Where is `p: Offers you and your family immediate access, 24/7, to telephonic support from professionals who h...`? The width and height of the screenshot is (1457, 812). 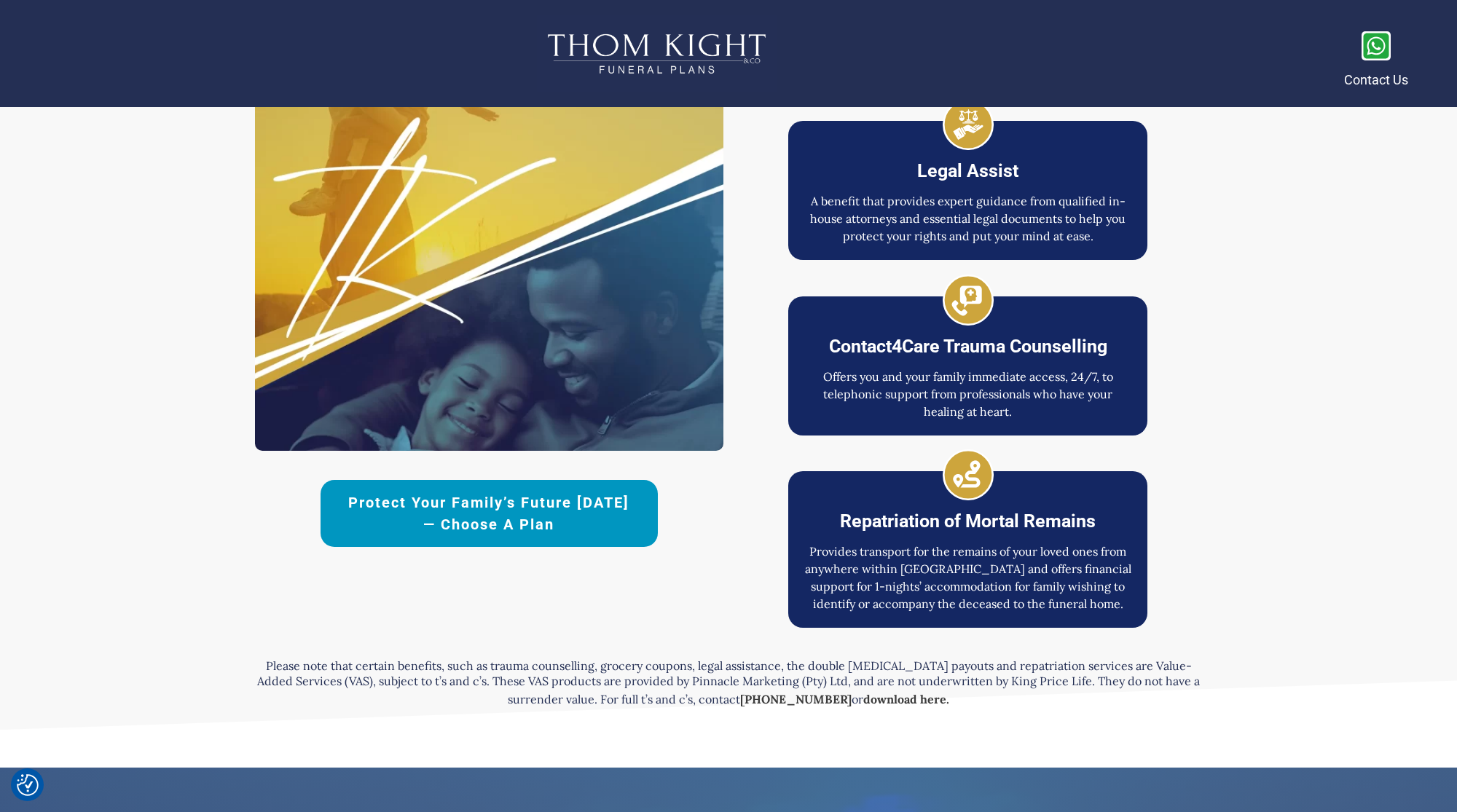
p: Offers you and your family immediate access, 24/7, to telephonic support from professionals who h... is located at coordinates (968, 394).